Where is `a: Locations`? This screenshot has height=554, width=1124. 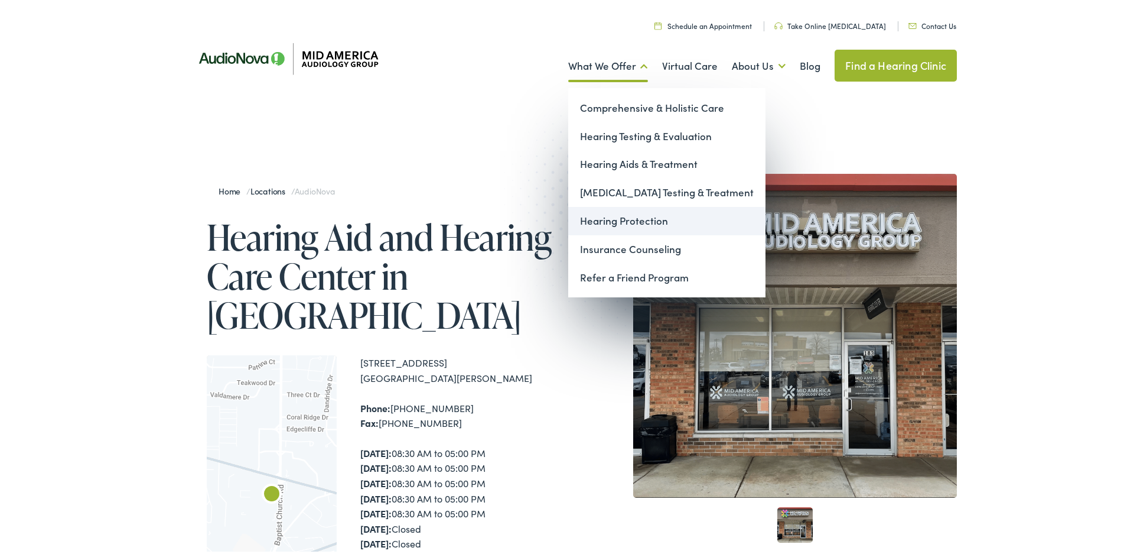
a: Locations is located at coordinates (271, 188).